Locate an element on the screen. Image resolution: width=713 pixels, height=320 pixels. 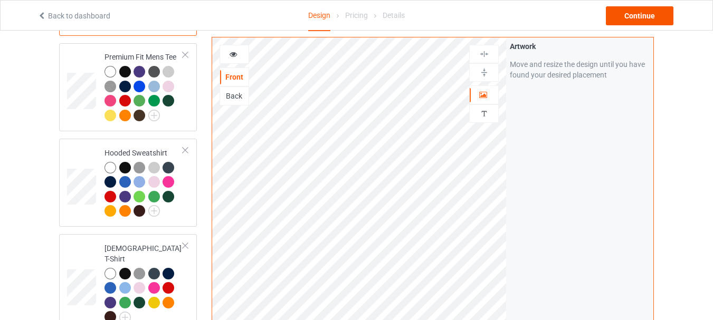
div: Front is located at coordinates (234, 77).